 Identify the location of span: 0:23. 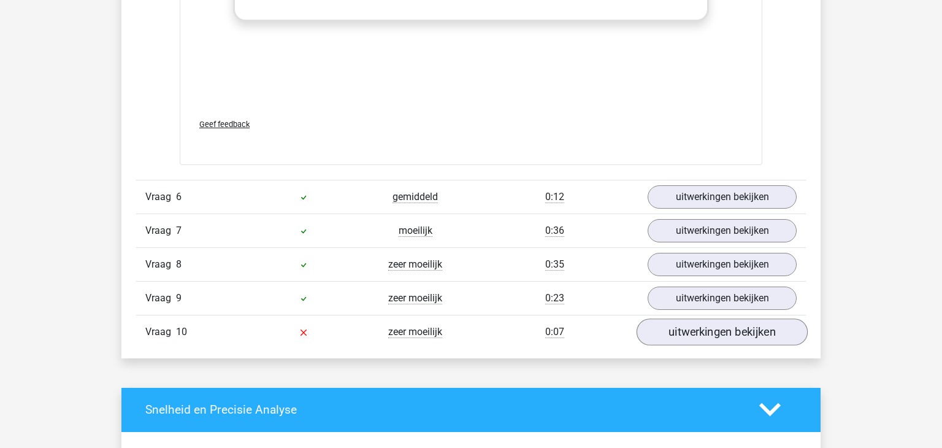
(554, 298).